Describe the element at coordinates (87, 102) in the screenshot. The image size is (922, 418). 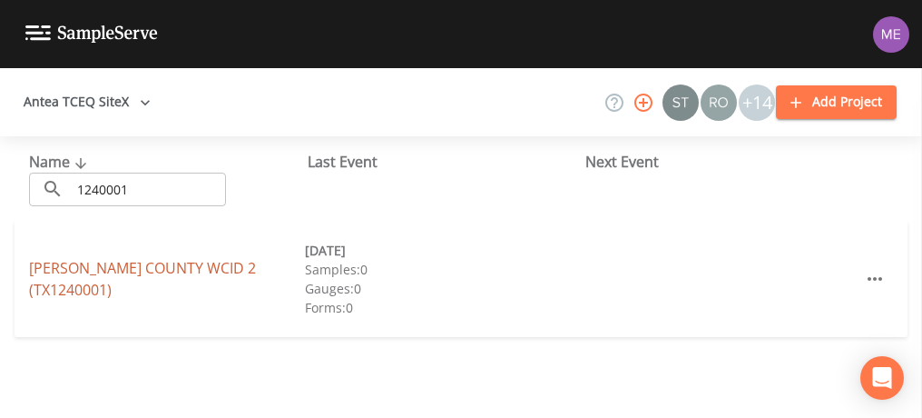
I see `button: Antea TCEQ SiteX` at that location.